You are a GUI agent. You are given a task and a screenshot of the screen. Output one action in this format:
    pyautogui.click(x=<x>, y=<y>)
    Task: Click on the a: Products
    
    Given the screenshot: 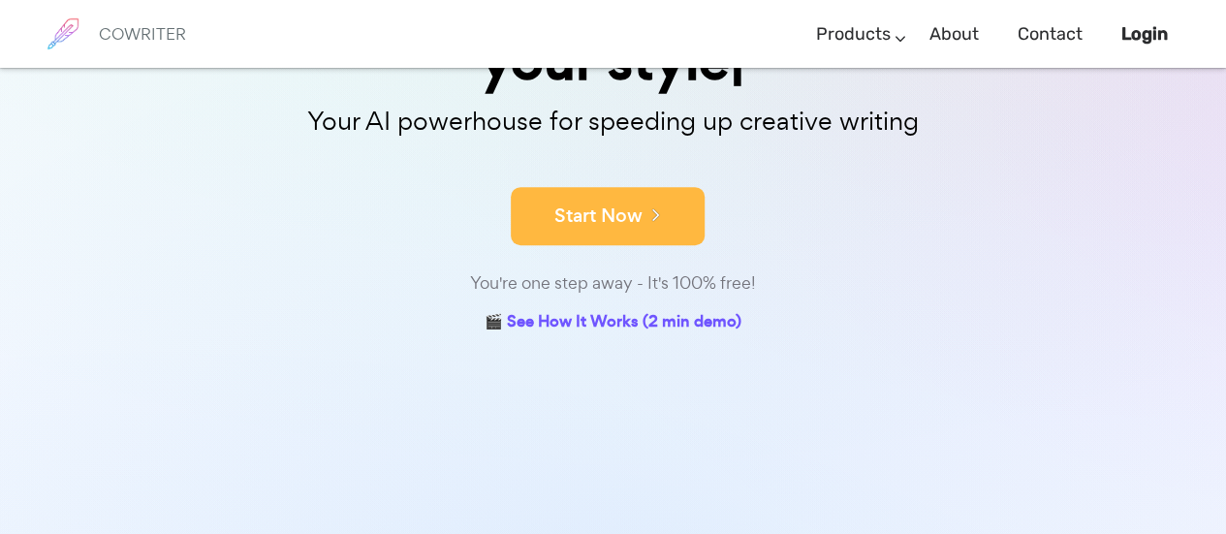 What is the action you would take?
    pyautogui.click(x=853, y=34)
    